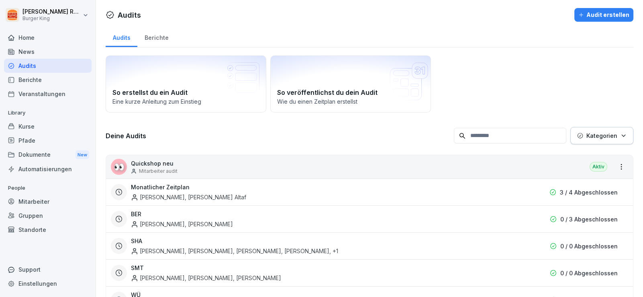 This screenshot has height=297, width=643. I want to click on p: Wie du einen Zeitplan erstellst, so click(351, 101).